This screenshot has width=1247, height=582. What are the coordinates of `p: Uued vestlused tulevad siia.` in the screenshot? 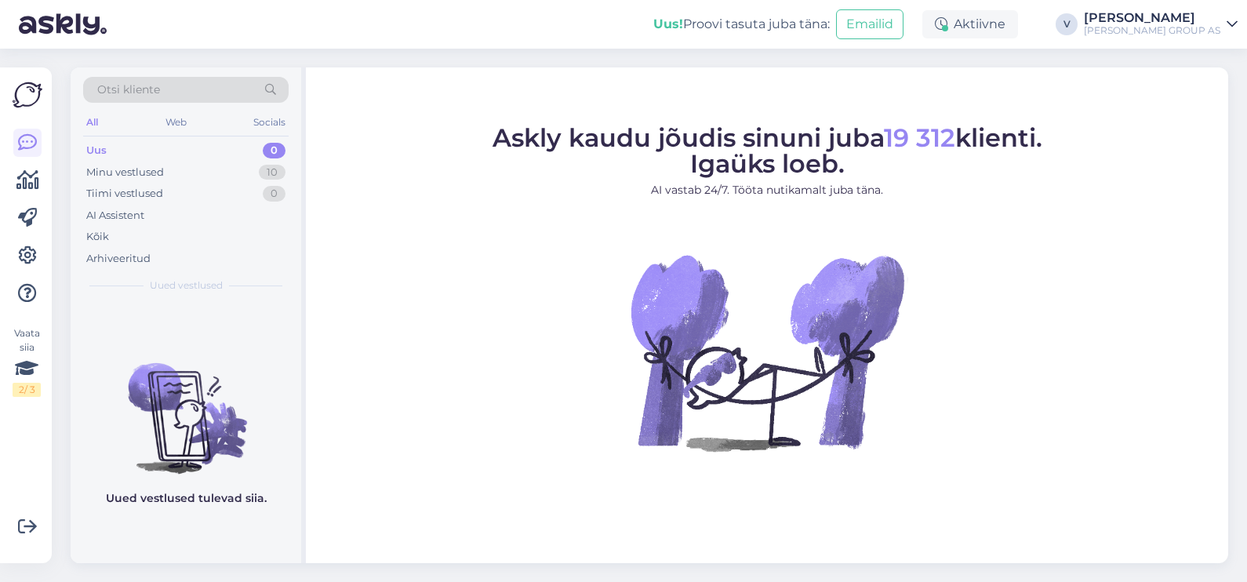 It's located at (186, 498).